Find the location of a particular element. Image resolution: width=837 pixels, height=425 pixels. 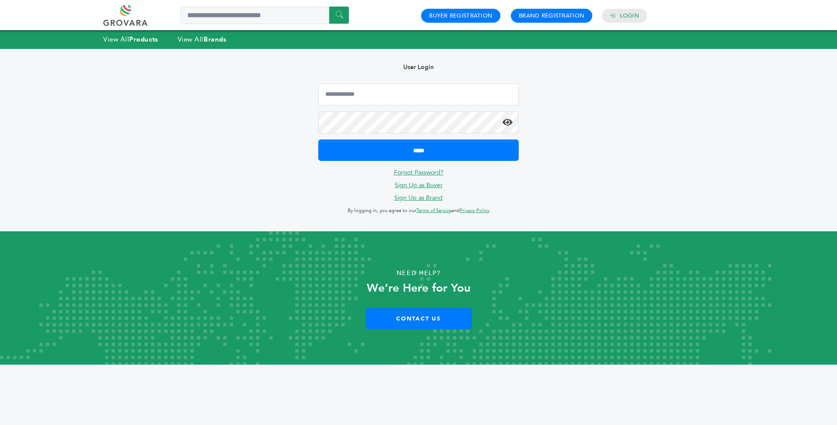

a: View AllProducts is located at coordinates (131, 39).